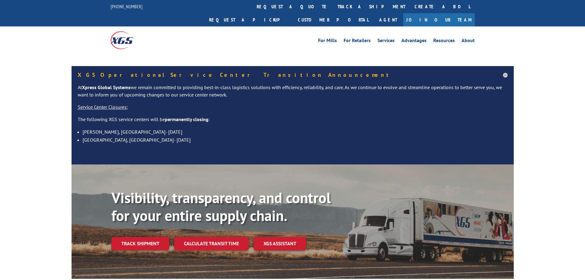 Image resolution: width=585 pixels, height=280 pixels. I want to click on p: At we remain committed to providing best-in-class logistics solutions with efficiency, reliabilit..., so click(293, 94).